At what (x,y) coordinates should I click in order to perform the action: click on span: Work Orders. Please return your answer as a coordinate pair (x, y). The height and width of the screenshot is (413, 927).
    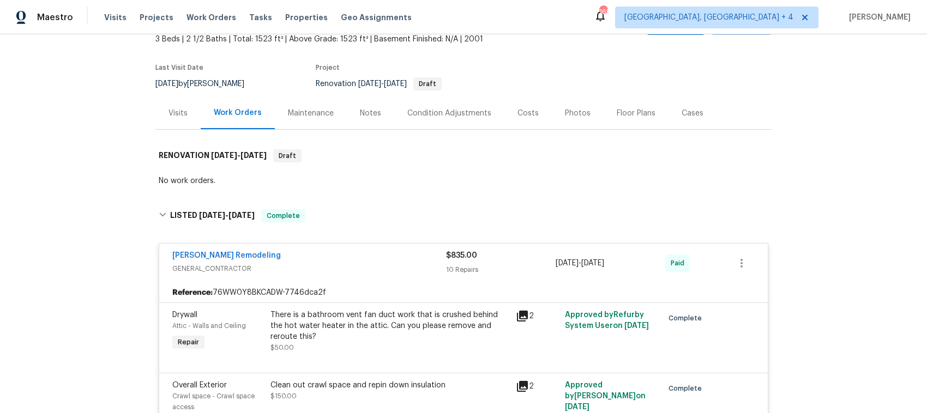
    Looking at the image, I should click on (211, 17).